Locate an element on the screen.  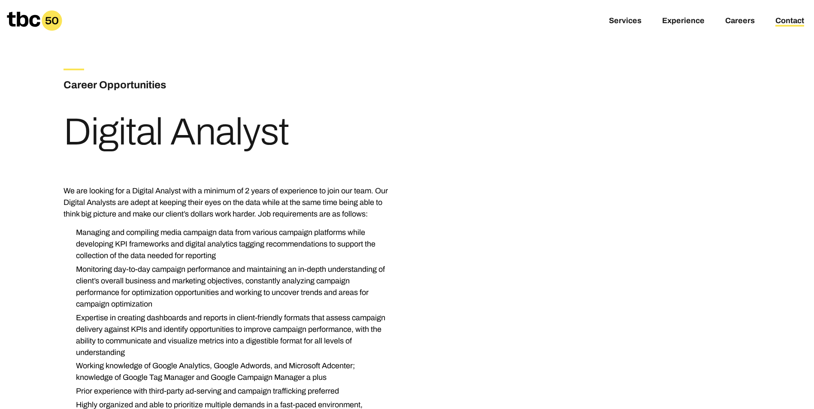
a: Services is located at coordinates (625, 21).